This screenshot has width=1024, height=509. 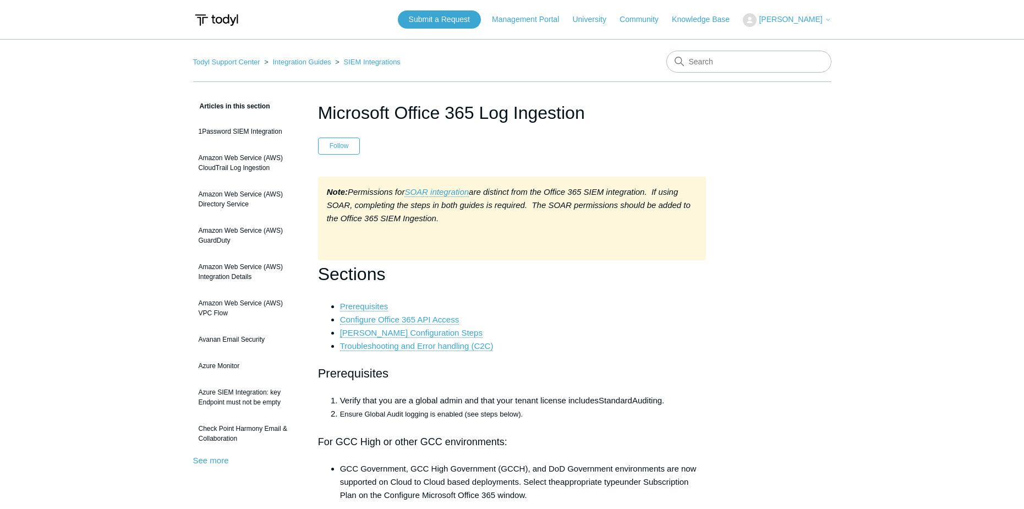 I want to click on em: SOAR integration, so click(x=436, y=192).